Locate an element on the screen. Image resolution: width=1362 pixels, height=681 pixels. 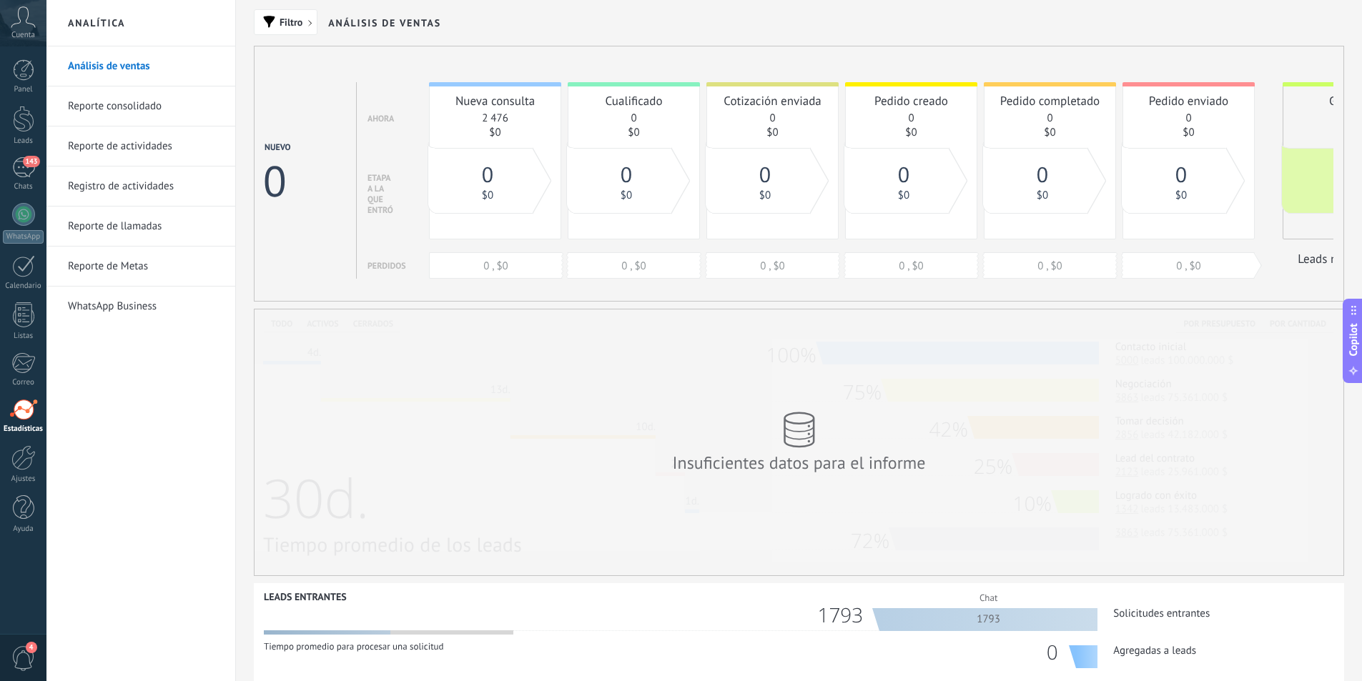
div: Pedido completado is located at coordinates (1050, 101).